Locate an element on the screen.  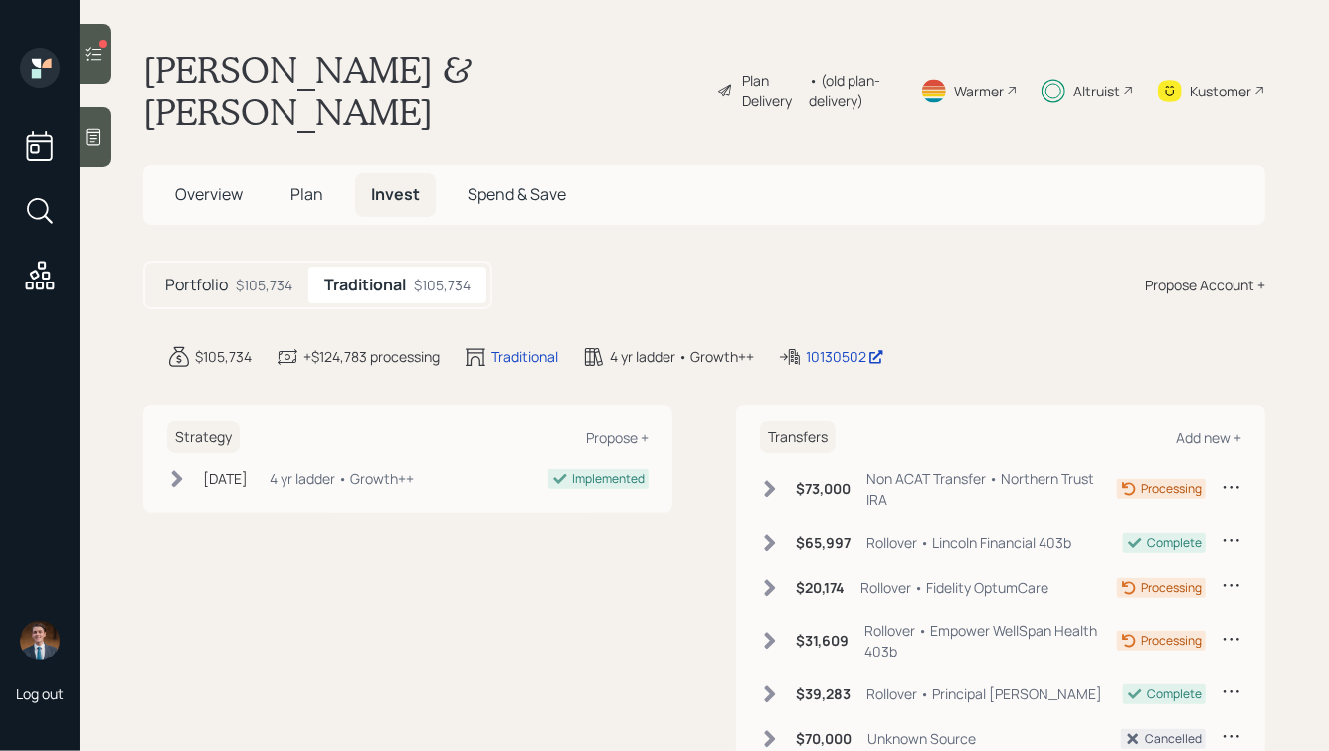
h5: Traditional is located at coordinates (365, 285).